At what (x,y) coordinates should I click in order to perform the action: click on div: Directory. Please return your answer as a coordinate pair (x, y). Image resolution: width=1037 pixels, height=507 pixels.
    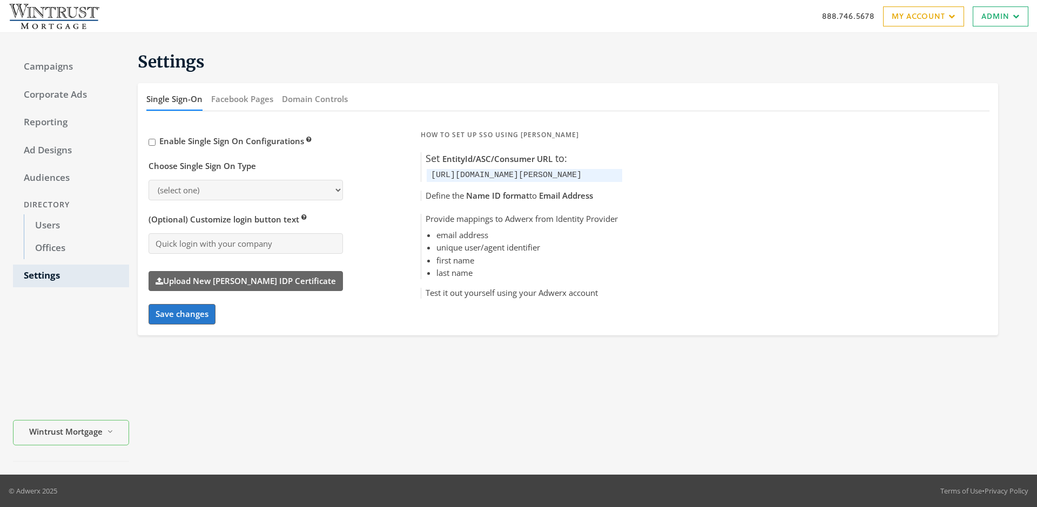
    Looking at the image, I should click on (71, 205).